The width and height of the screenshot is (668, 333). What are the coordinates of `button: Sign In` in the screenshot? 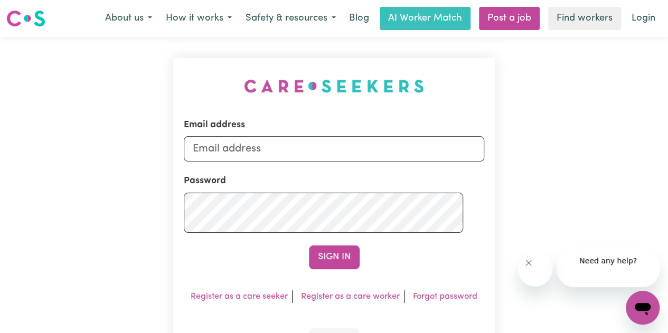 It's located at (334, 257).